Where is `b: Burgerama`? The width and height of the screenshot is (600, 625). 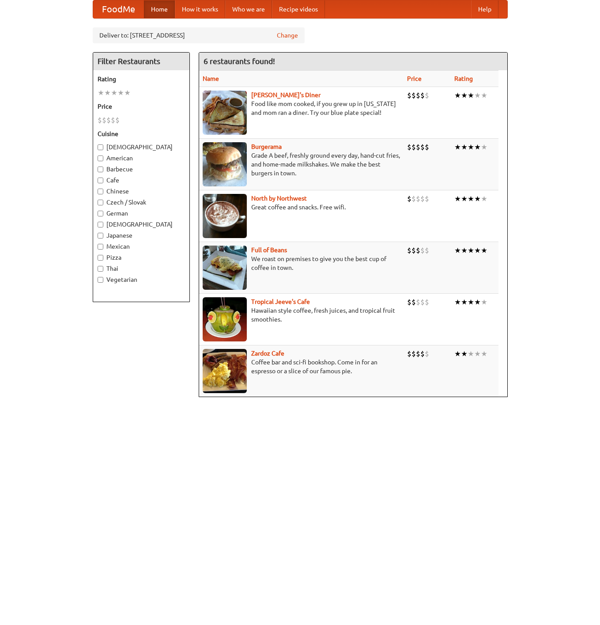 b: Burgerama is located at coordinates (266, 147).